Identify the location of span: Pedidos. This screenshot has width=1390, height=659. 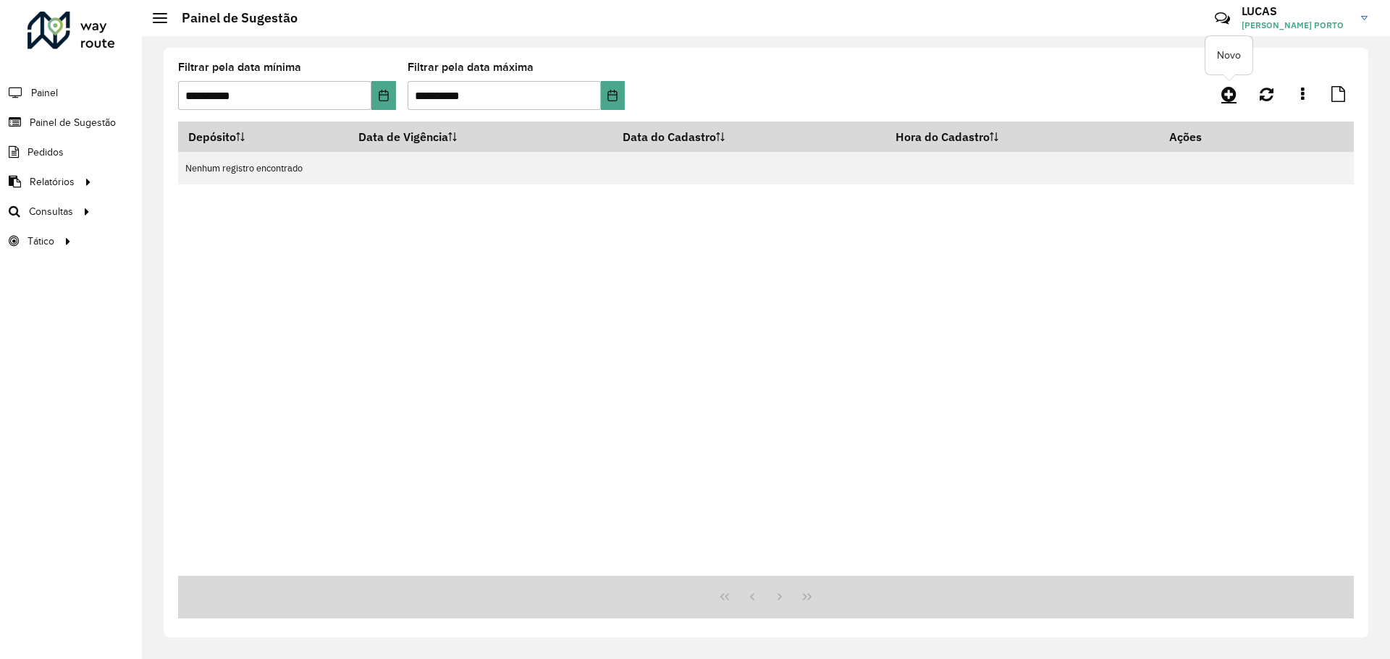
(46, 152).